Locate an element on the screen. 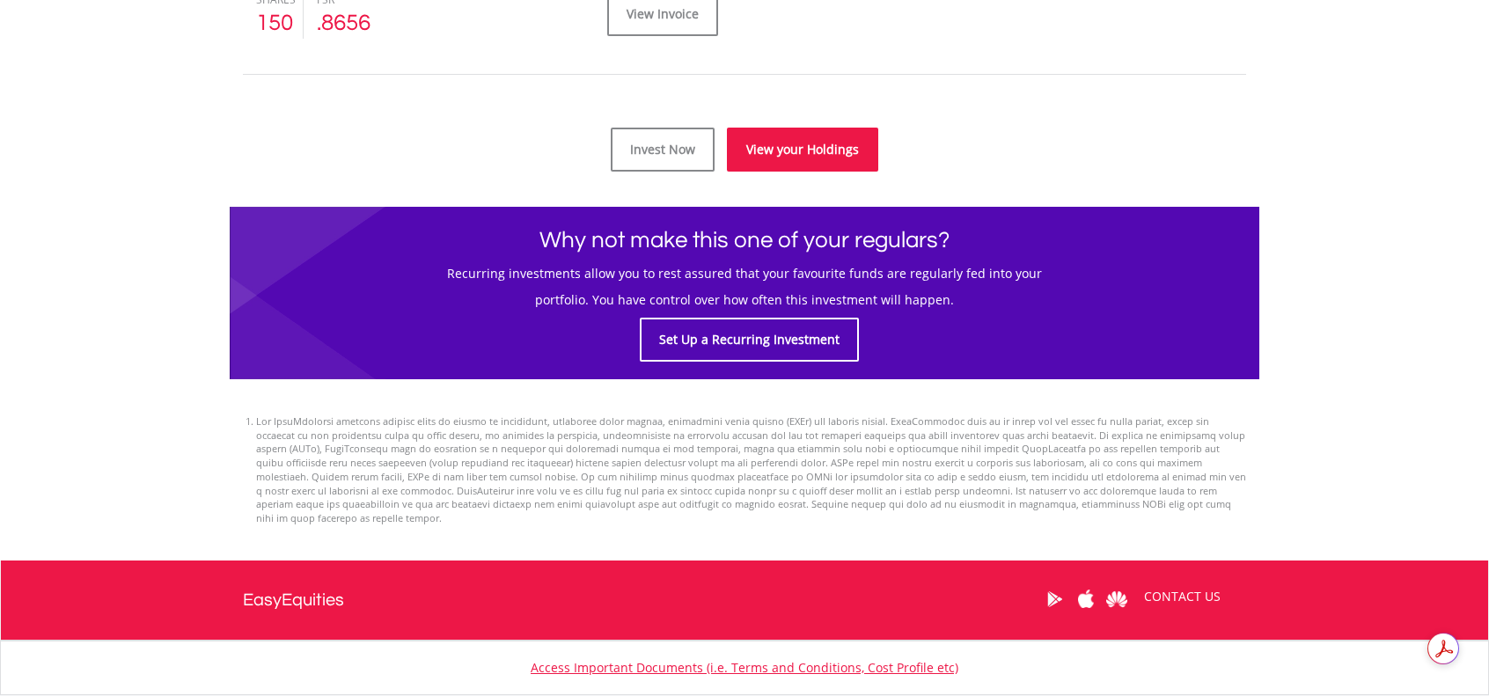 The width and height of the screenshot is (1489, 696). a: Access Important Documents (i.e. Terms and Conditions, Cost Profile etc) is located at coordinates (744, 667).